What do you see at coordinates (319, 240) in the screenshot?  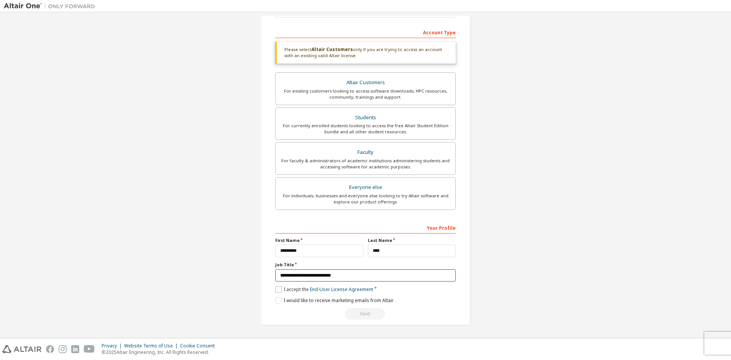 I see `label: First Name` at bounding box center [319, 240].